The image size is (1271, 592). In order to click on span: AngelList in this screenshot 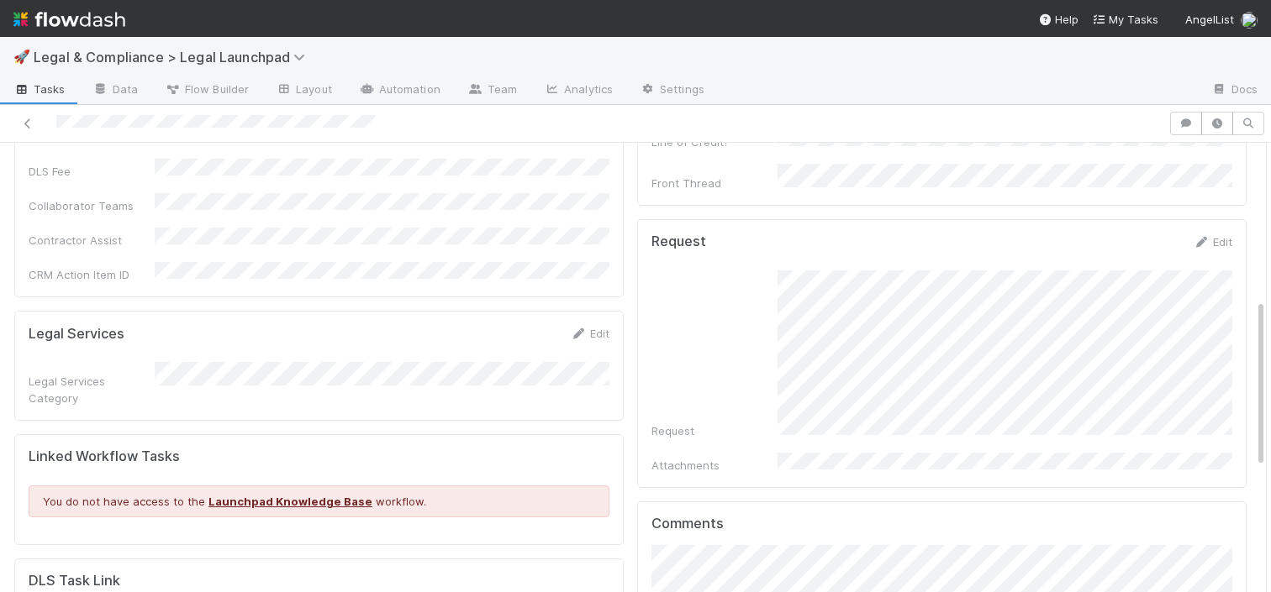, I will do `click(1209, 19)`.